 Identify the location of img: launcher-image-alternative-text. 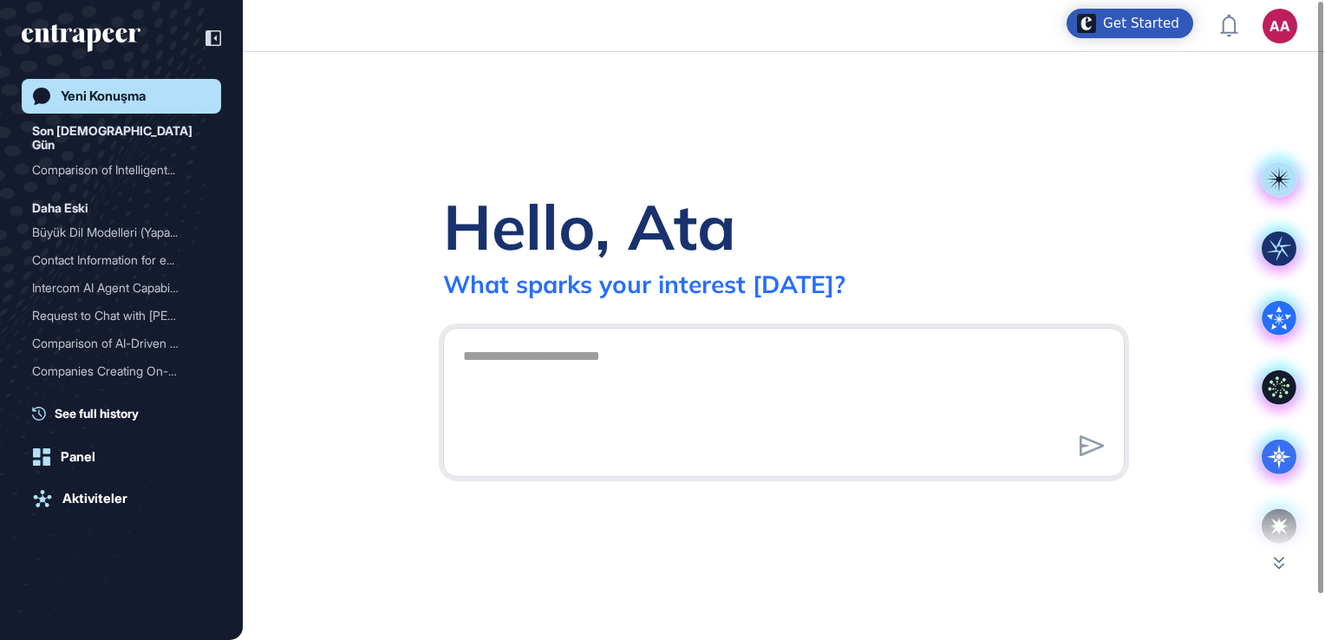
(1087, 23).